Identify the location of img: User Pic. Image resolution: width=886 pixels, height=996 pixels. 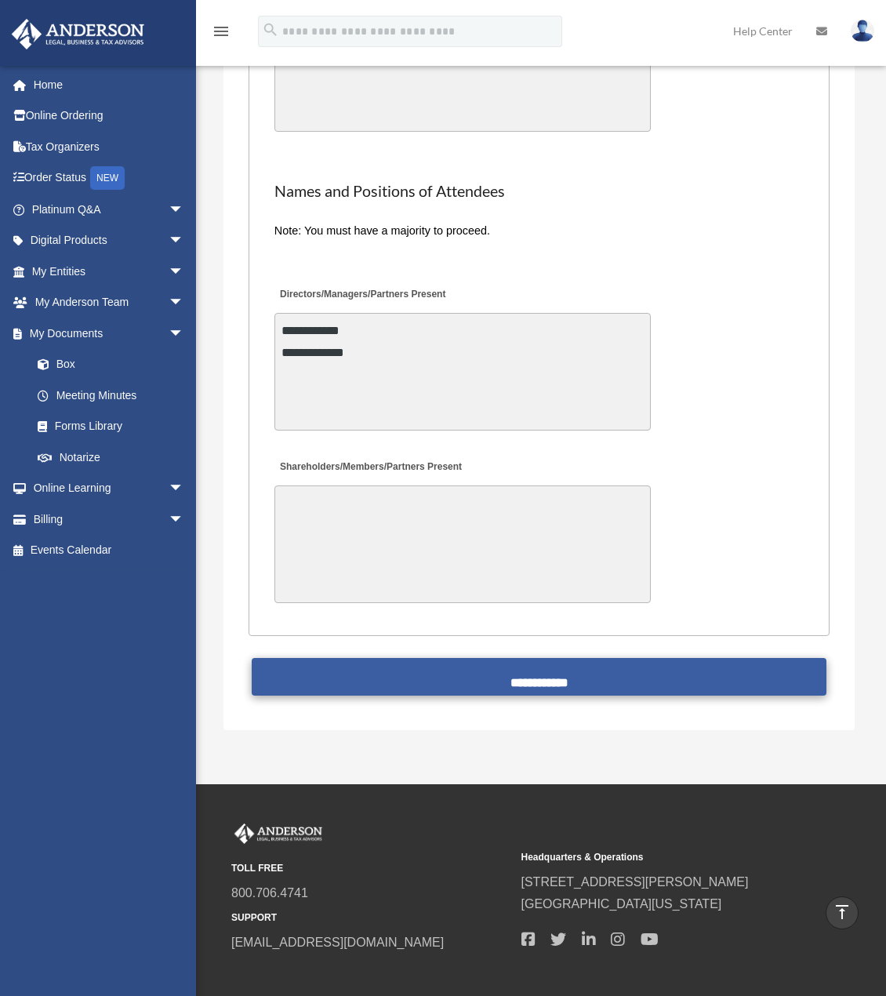
(862, 31).